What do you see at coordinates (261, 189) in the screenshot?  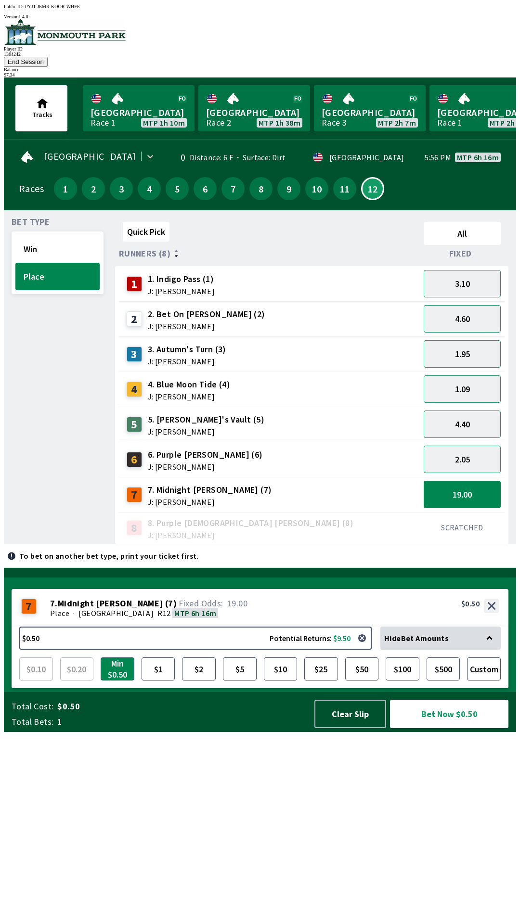 I see `span: 8` at bounding box center [261, 189].